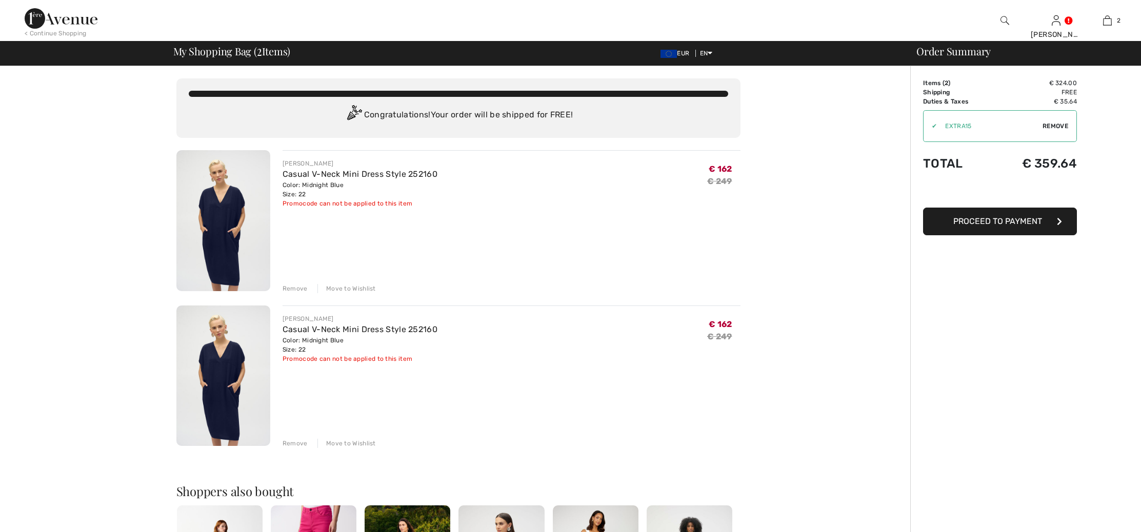 The width and height of the screenshot is (1141, 532). What do you see at coordinates (669, 54) in the screenshot?
I see `img: Euro` at bounding box center [669, 54].